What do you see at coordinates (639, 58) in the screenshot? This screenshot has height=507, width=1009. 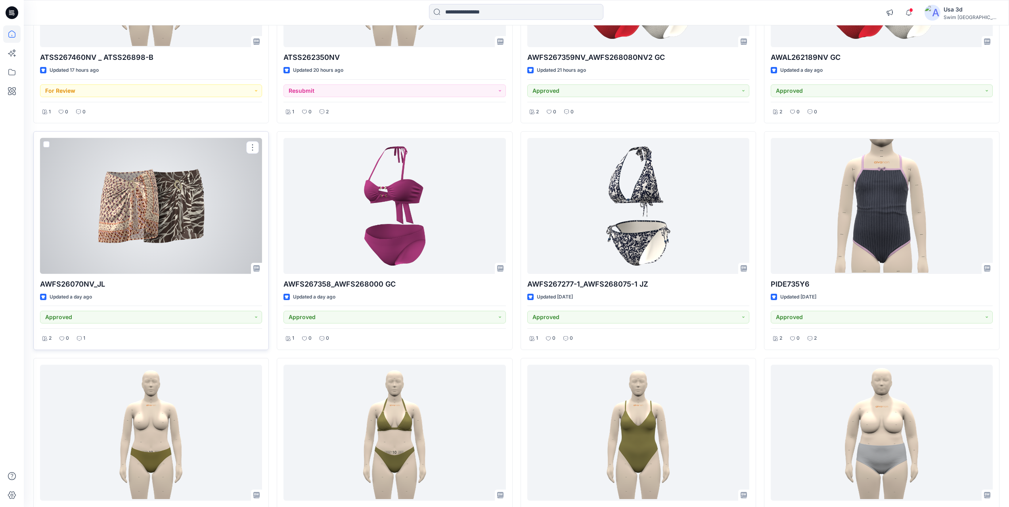 I see `p: AWFS267359NV_AWFS268080NV2 GC` at bounding box center [639, 58].